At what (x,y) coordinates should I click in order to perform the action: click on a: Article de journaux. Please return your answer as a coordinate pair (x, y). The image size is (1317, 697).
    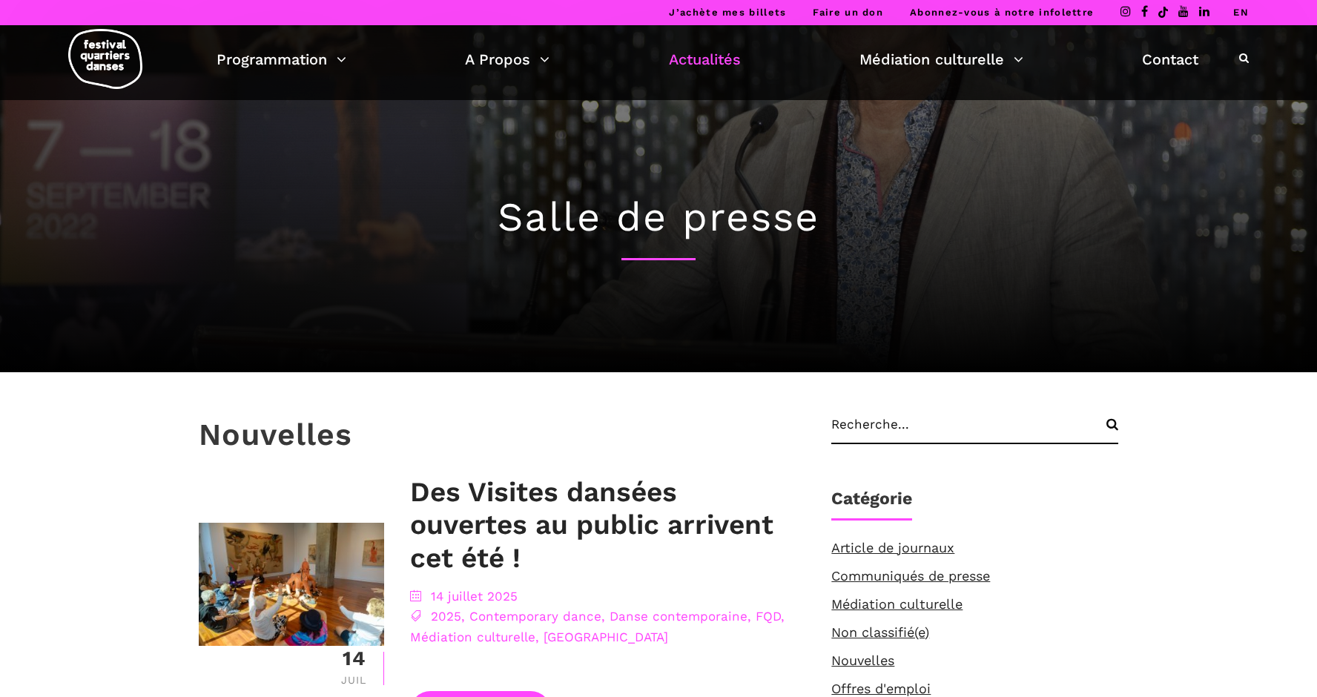
    Looking at the image, I should click on (893, 547).